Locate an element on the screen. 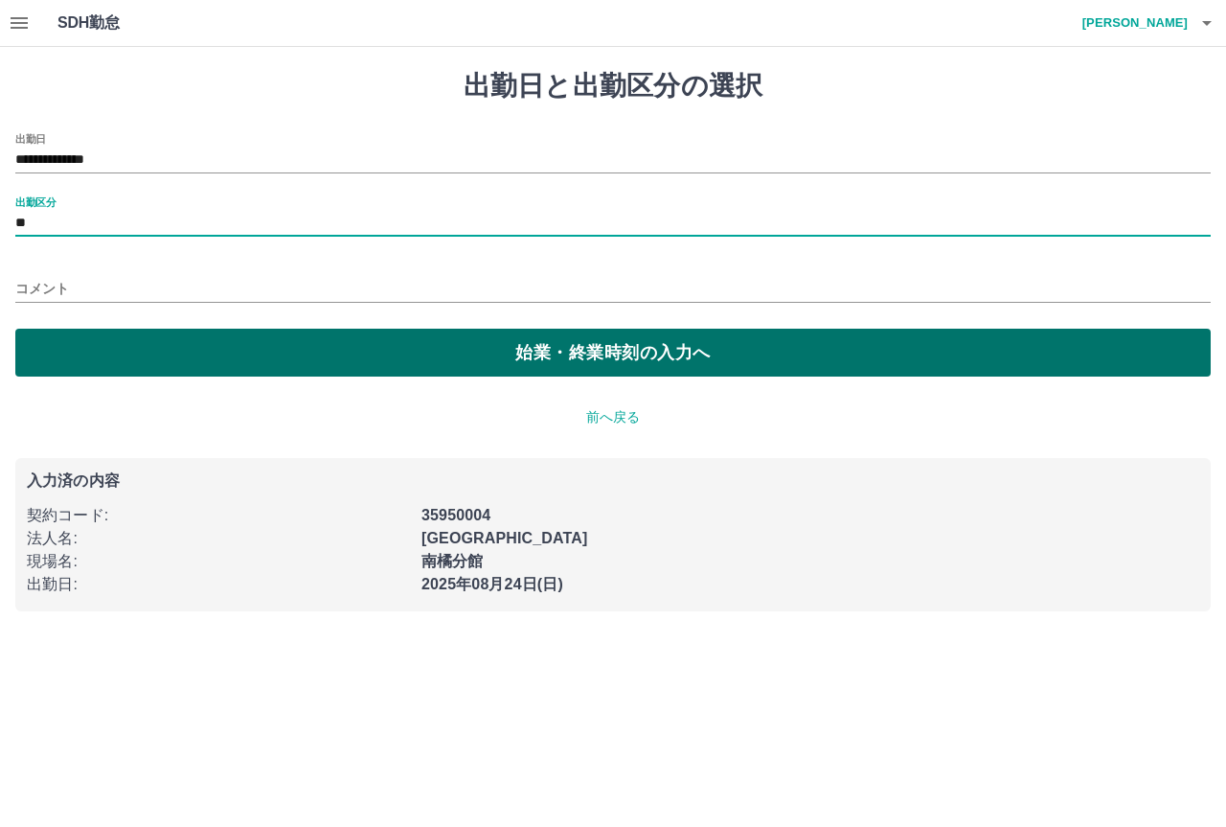 The height and width of the screenshot is (827, 1226). button: 始業・終業時刻の入力へ is located at coordinates (613, 353).